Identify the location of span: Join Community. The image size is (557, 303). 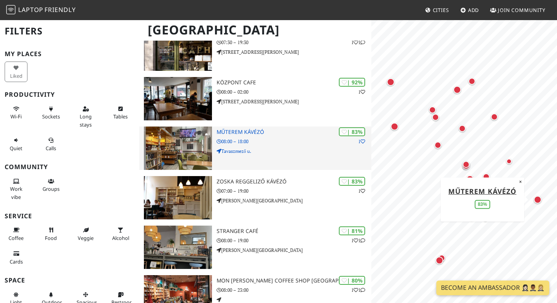
(522, 10).